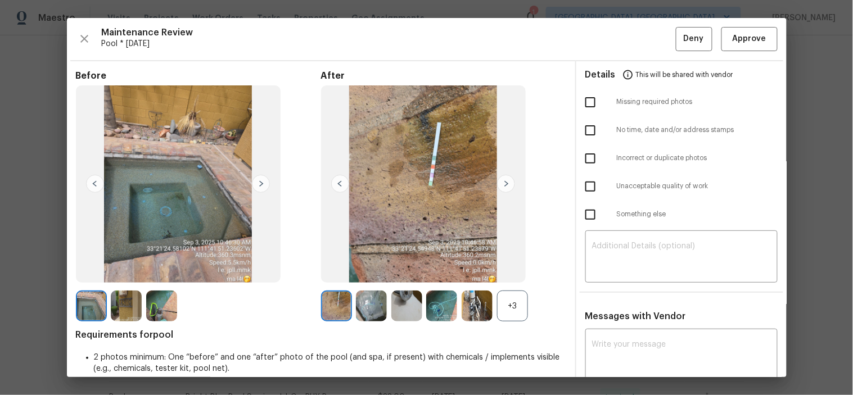  I want to click on span: After, so click(444, 76).